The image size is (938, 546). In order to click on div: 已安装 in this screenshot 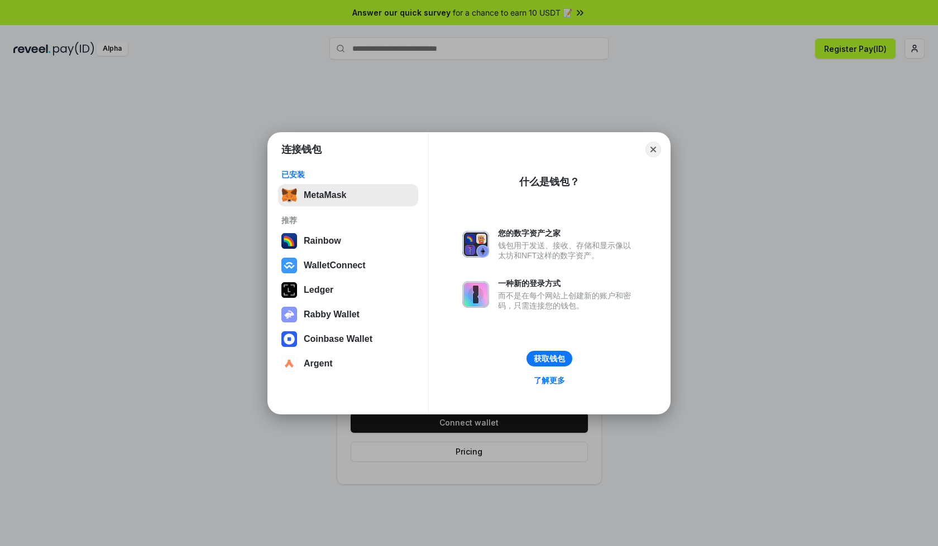, I will do `click(348, 175)`.